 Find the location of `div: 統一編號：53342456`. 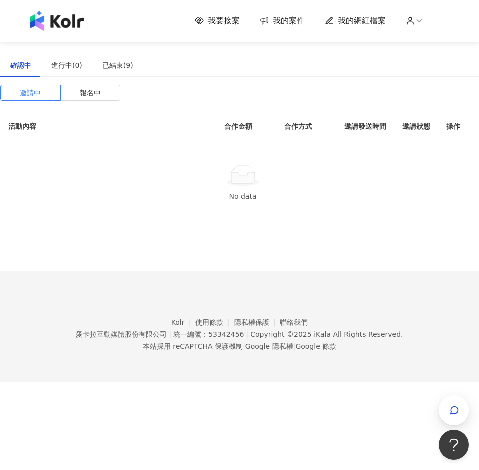

div: 統一編號：53342456 is located at coordinates (208, 335).